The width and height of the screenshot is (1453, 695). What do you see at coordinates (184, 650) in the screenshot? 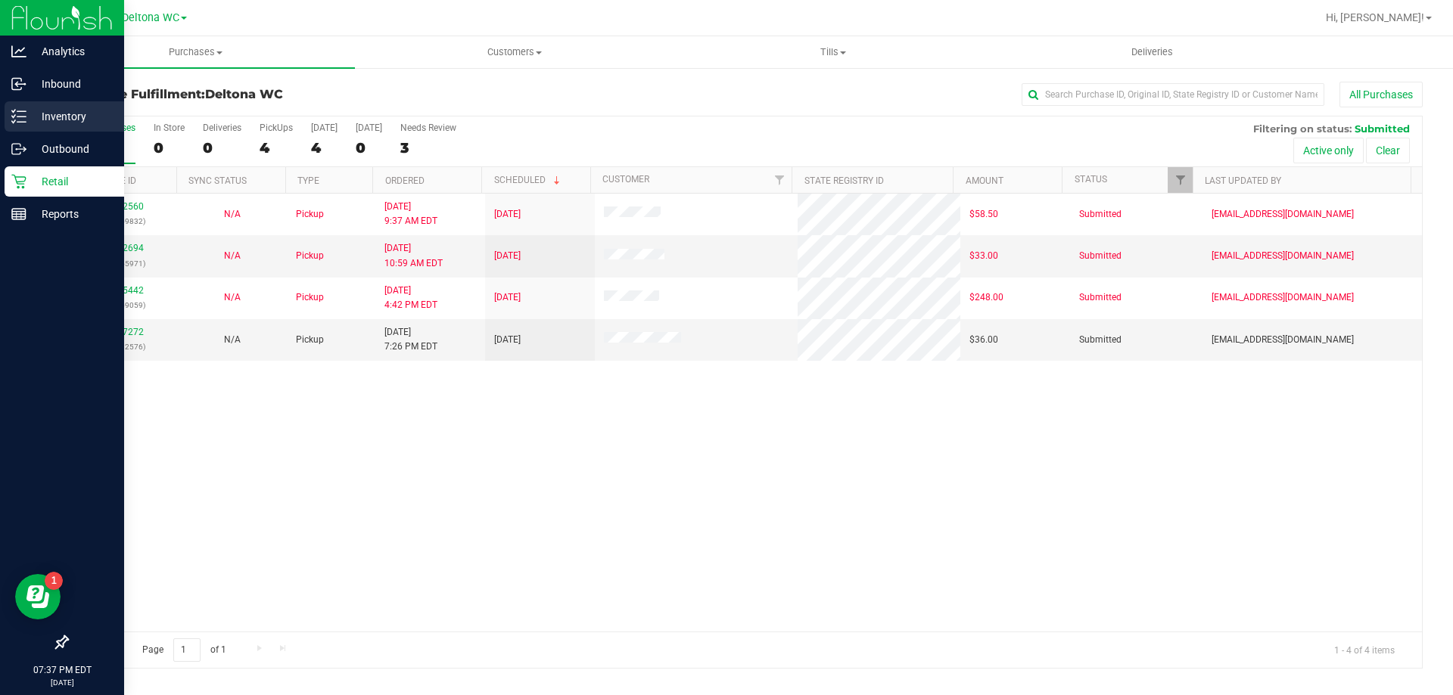
I see `span: Page of 1` at bounding box center [184, 650].